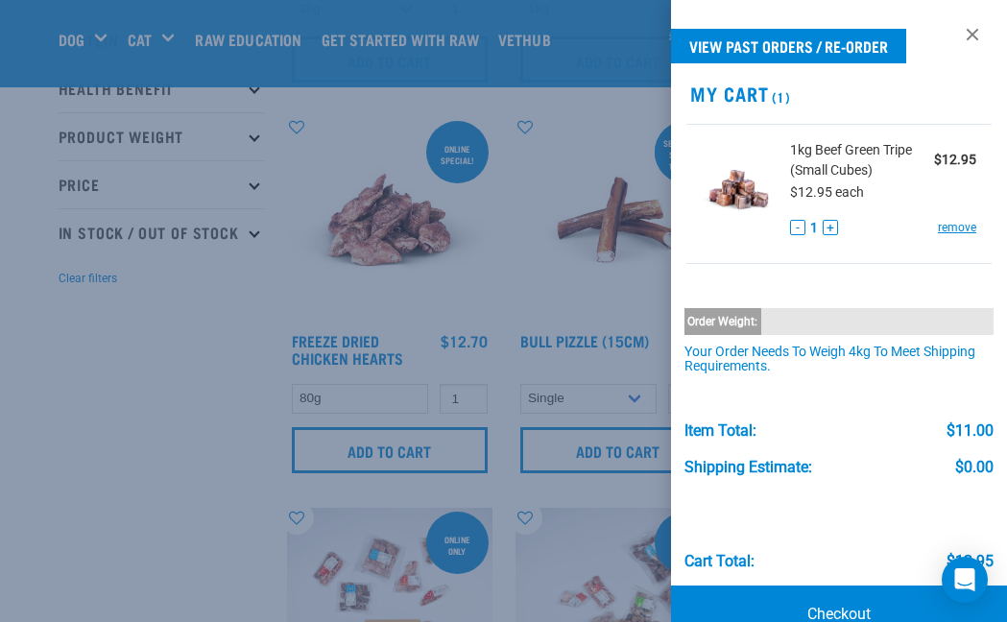 This screenshot has height=622, width=1007. I want to click on strong: $12.95, so click(955, 159).